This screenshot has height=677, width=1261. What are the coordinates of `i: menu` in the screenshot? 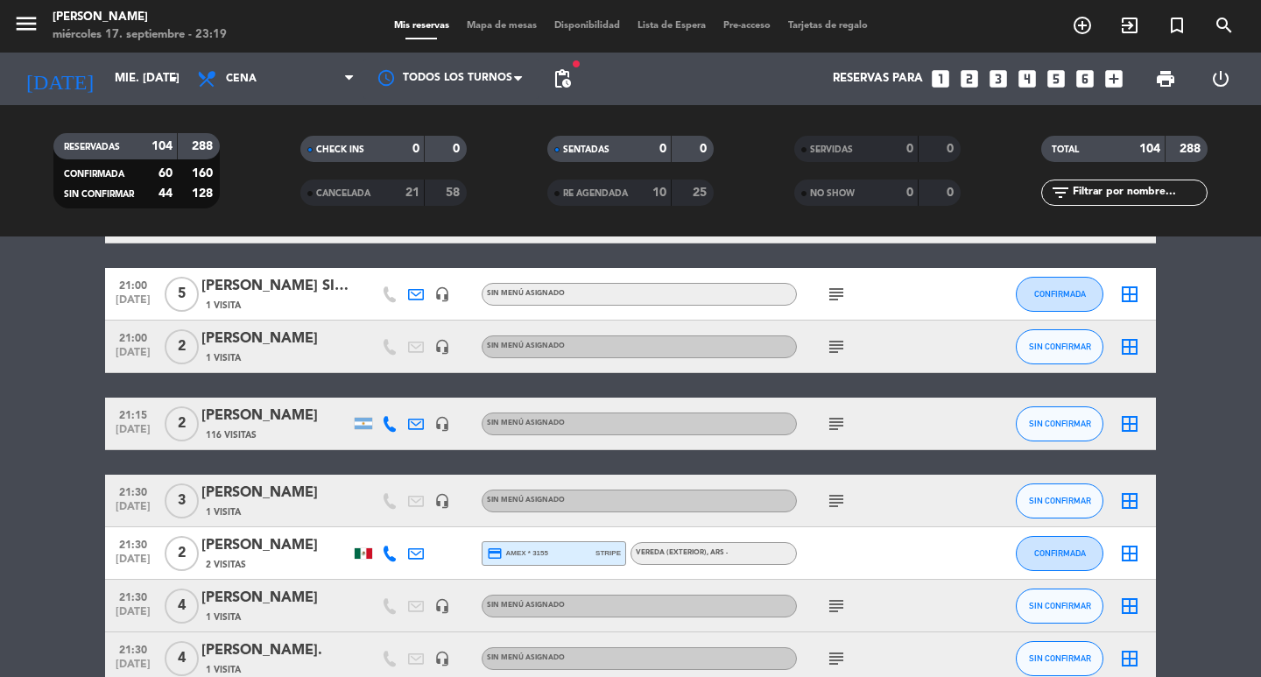 It's located at (26, 24).